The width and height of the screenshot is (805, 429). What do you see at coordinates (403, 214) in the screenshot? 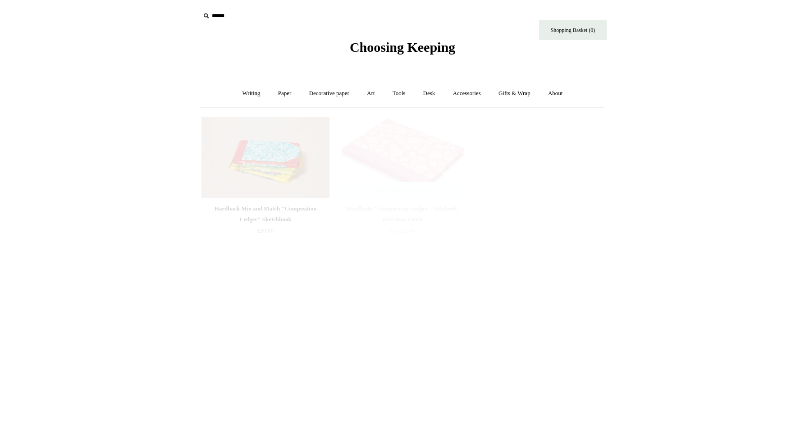
I see `div: Hardback "Composition Ledger" Notebook, Post-War Floral` at bounding box center [403, 214].